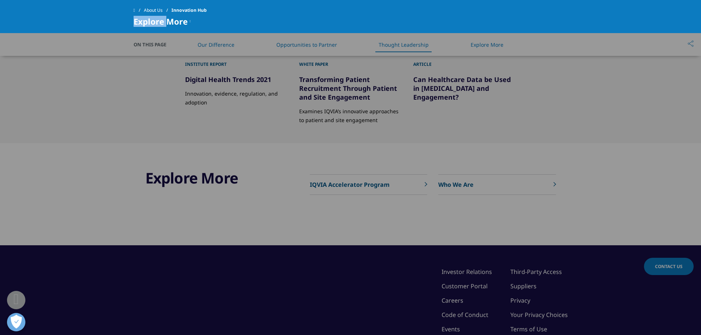  Describe the element at coordinates (520, 301) in the screenshot. I see `a: Privacy` at that location.